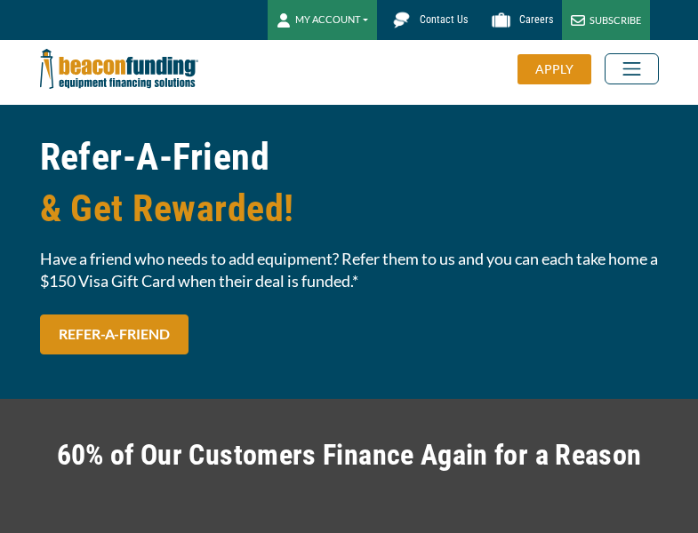  I want to click on span: Contact Us, so click(444, 20).